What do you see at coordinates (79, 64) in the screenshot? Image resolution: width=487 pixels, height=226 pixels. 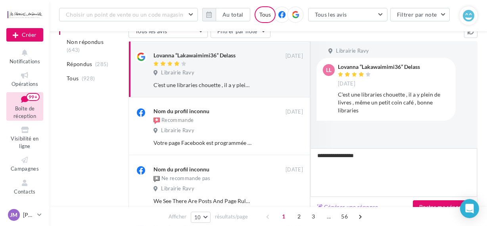 I see `span: Répondus` at bounding box center [79, 64].